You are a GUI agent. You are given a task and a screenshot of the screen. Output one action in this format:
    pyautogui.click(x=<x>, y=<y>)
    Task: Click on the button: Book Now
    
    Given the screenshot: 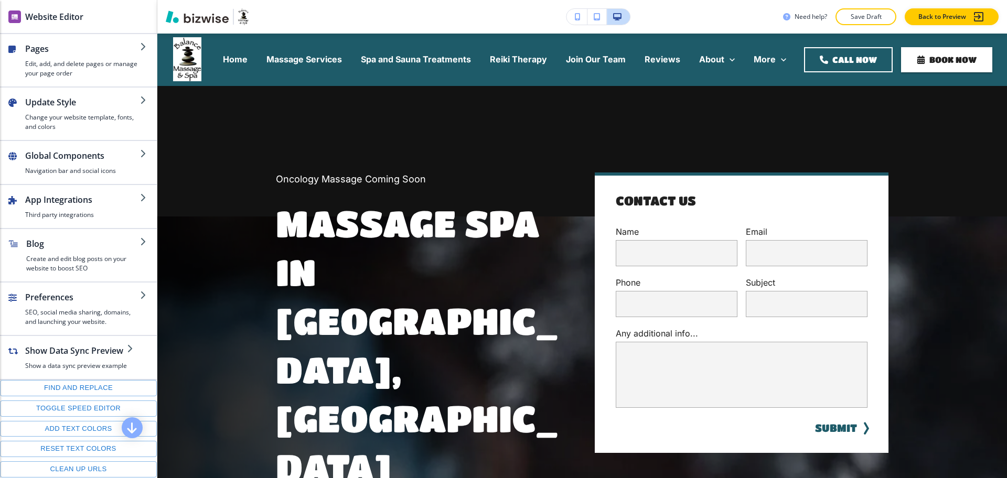 What is the action you would take?
    pyautogui.click(x=947, y=60)
    